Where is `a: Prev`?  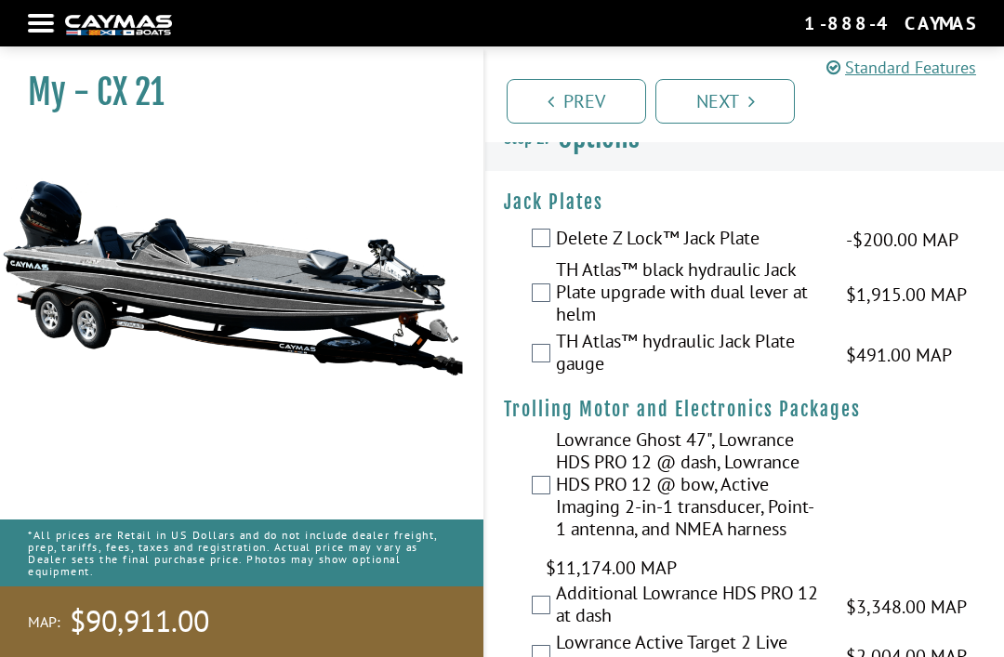 a: Prev is located at coordinates (576, 101).